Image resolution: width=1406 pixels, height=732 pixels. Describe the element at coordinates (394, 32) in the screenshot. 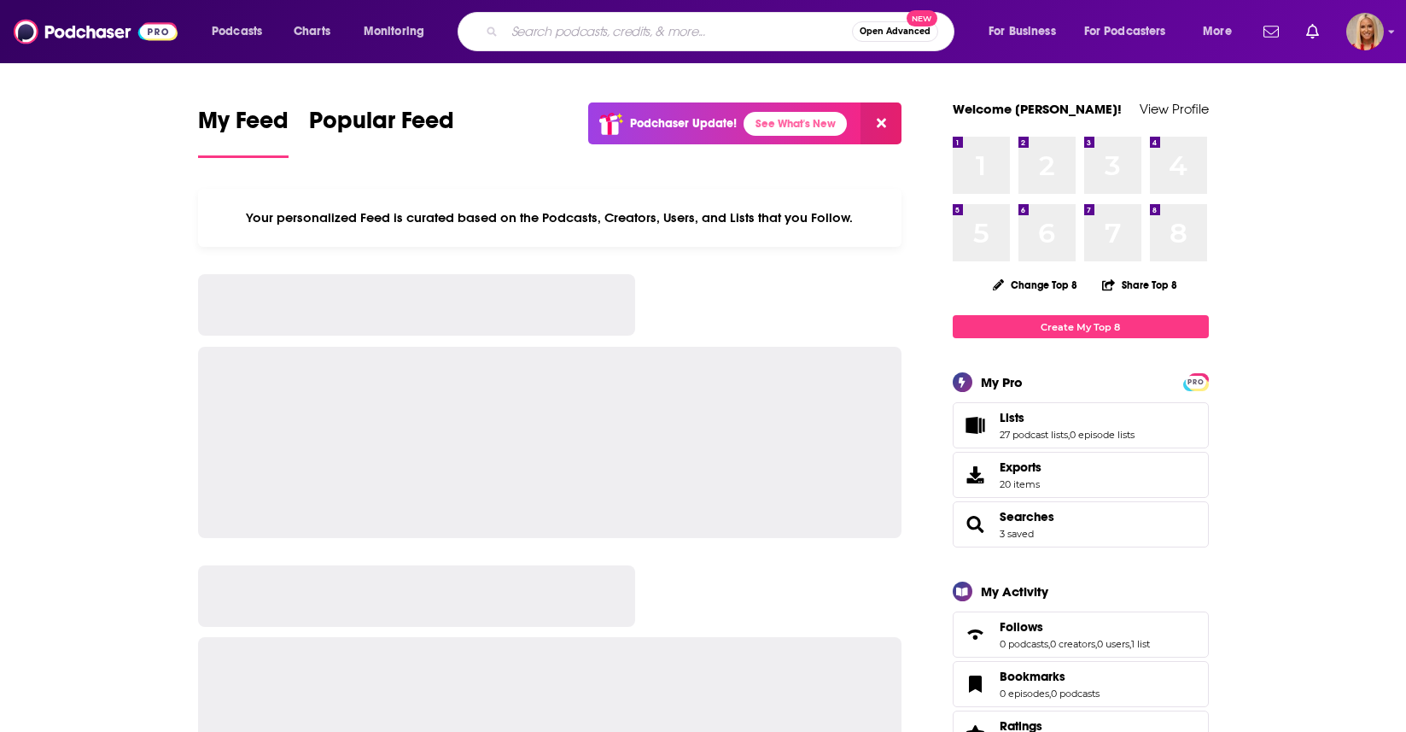

I see `span: Monitoring` at that location.